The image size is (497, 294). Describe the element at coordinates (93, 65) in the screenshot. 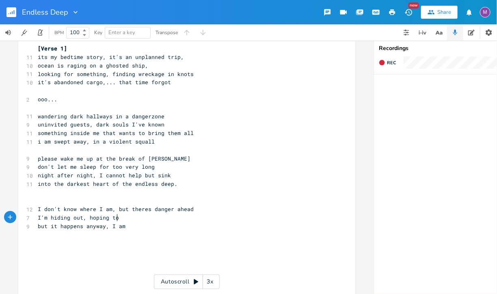

I see `span: ocean is raging on a ghosted ship,` at that location.